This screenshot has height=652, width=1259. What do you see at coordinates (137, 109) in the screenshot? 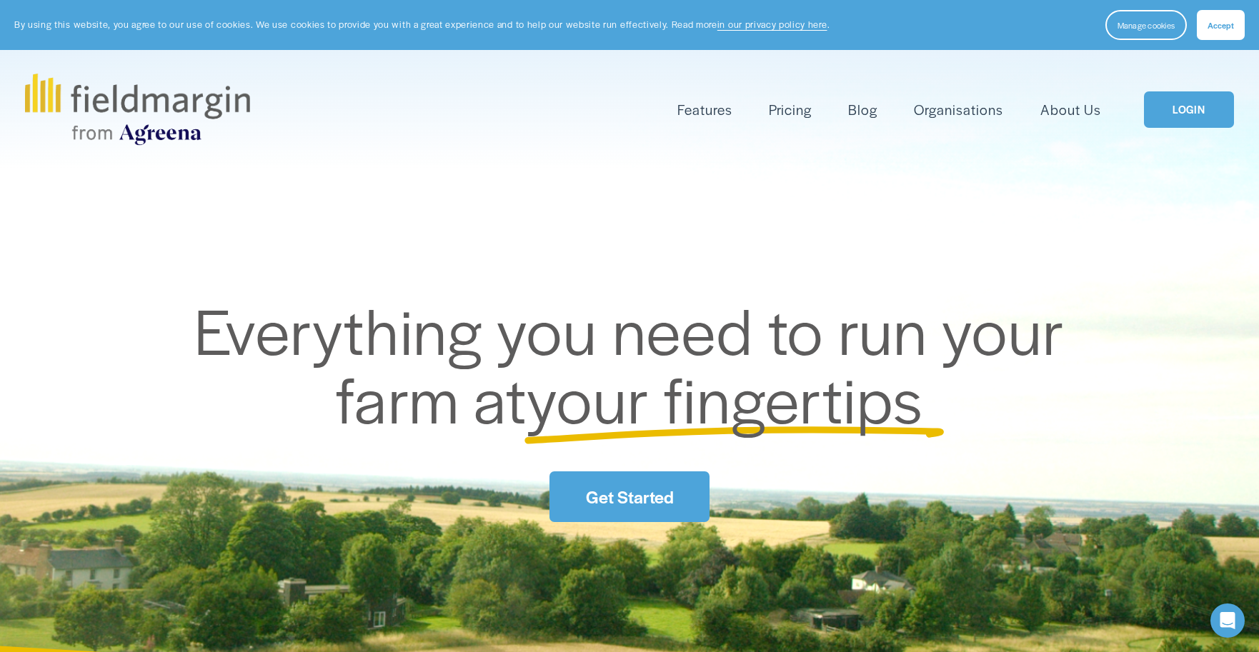
I see `img: fieldmargin.com` at bounding box center [137, 109].